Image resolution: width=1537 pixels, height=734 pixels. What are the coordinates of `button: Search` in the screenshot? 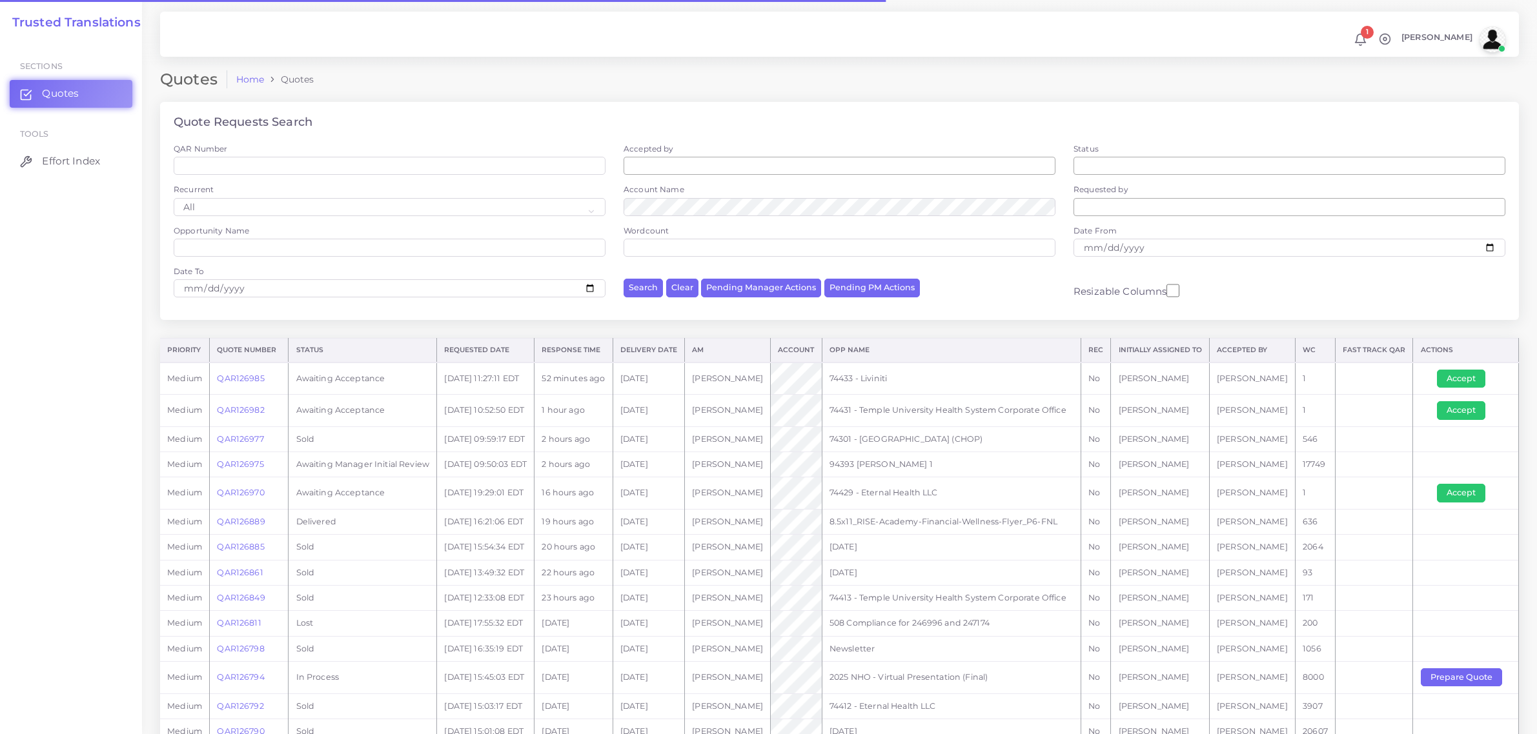 It's located at (643, 288).